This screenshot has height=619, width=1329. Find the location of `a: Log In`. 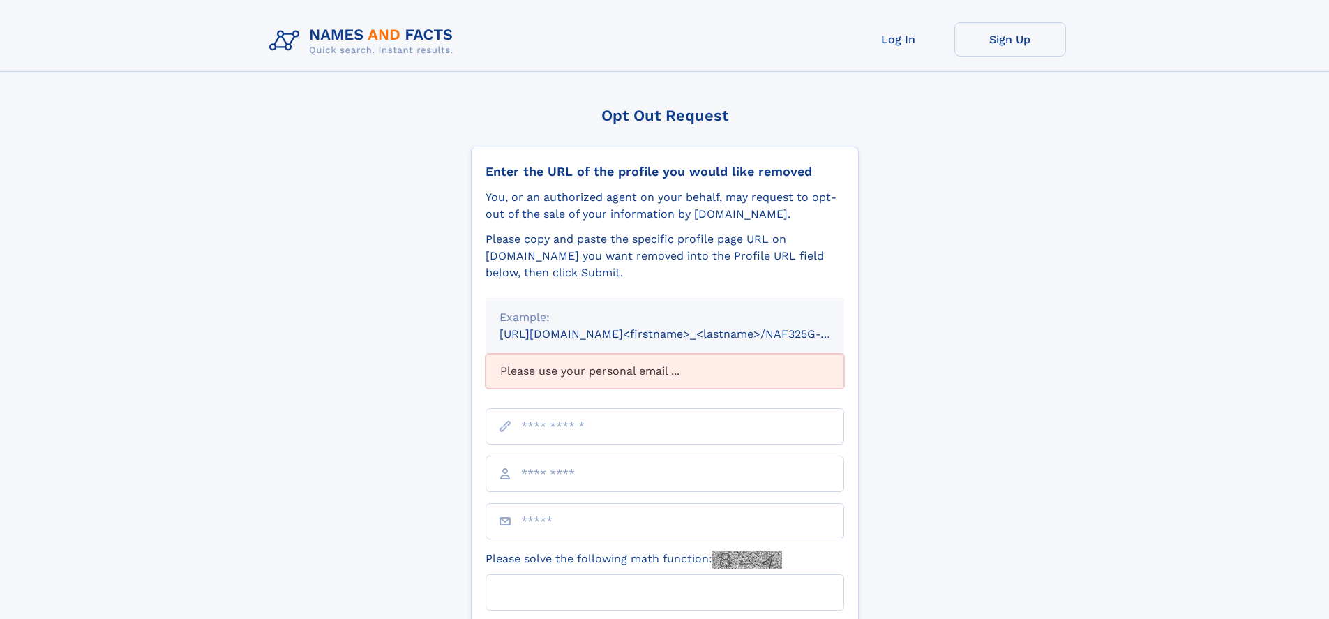

a: Log In is located at coordinates (899, 39).